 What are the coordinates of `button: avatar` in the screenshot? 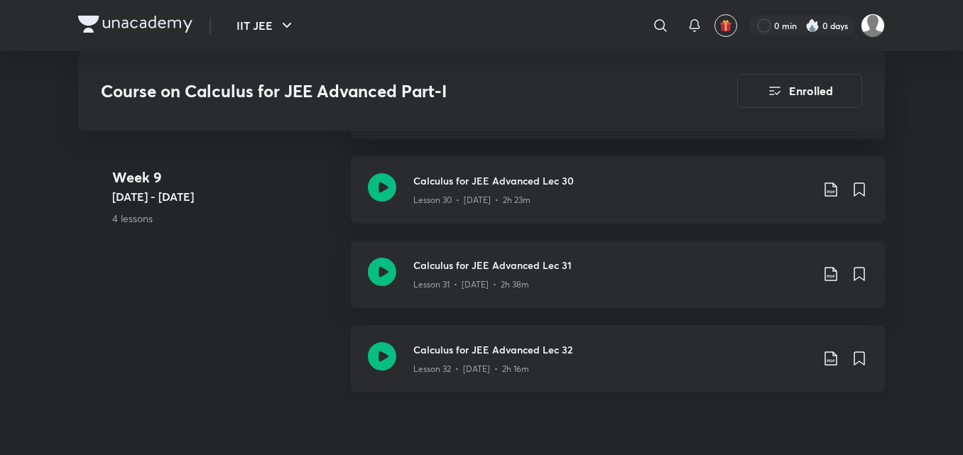 It's located at (726, 26).